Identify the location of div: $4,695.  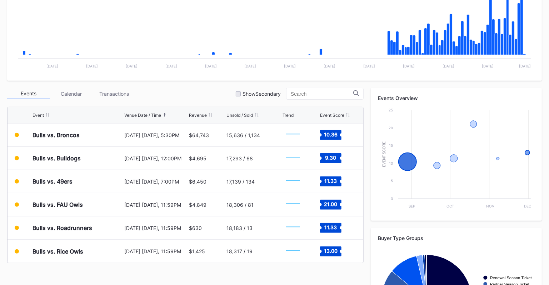
(198, 158).